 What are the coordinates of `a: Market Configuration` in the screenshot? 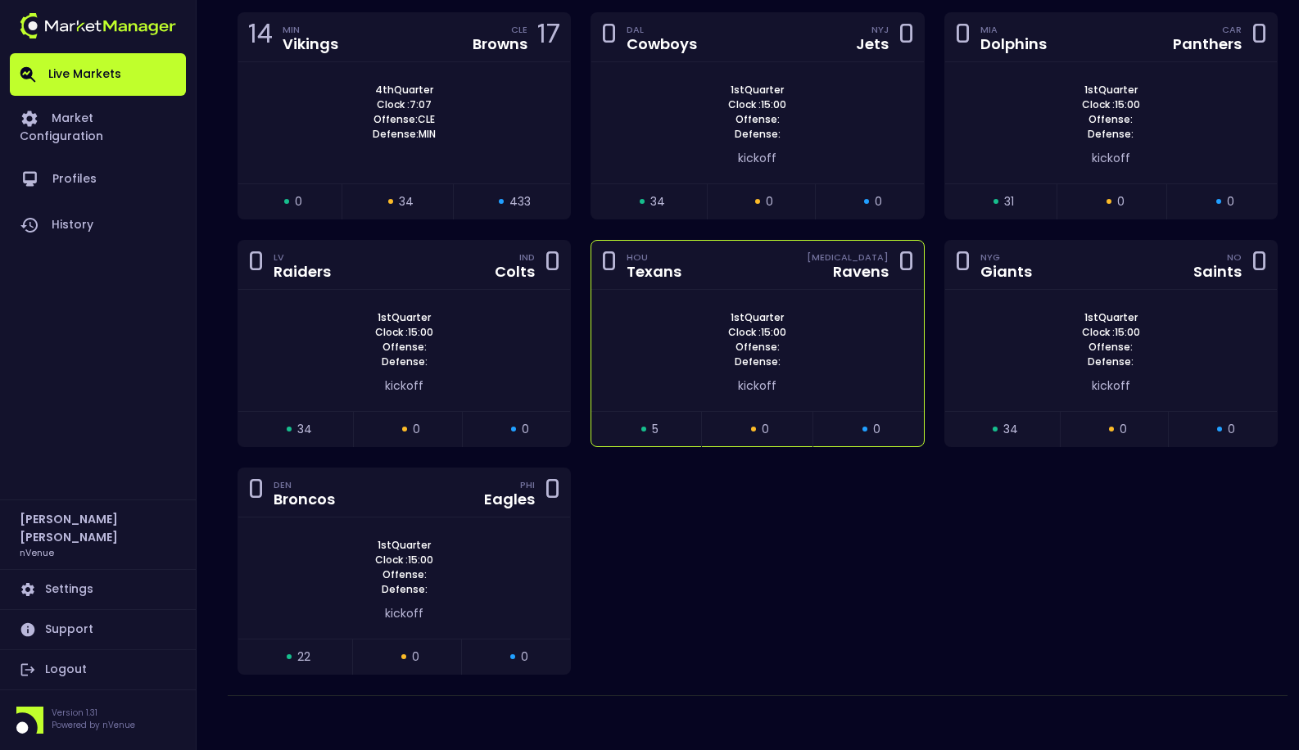 It's located at (97, 126).